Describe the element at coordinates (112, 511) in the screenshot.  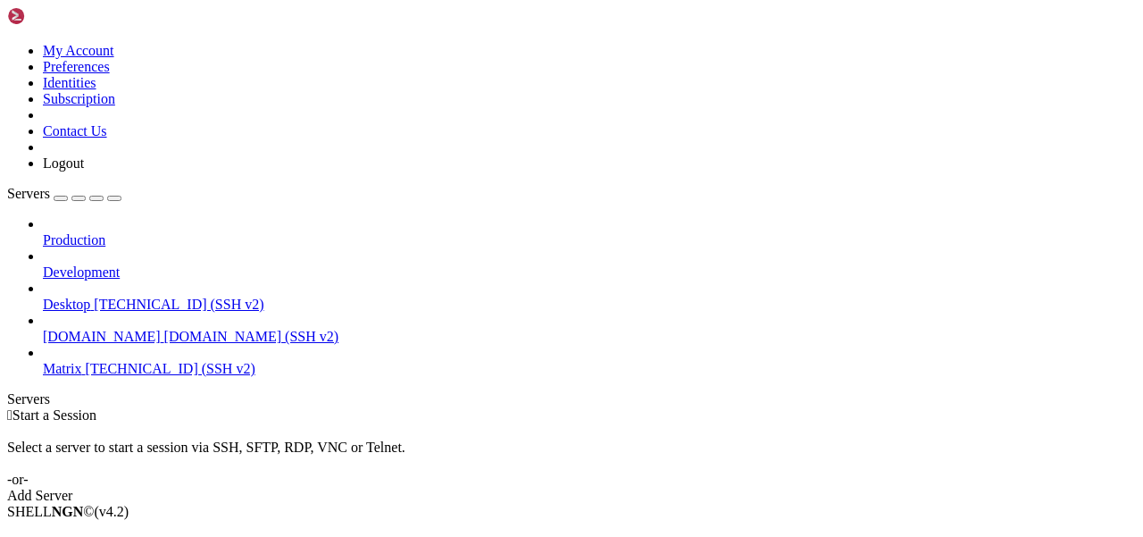
I see `span: 4.2.0` at that location.